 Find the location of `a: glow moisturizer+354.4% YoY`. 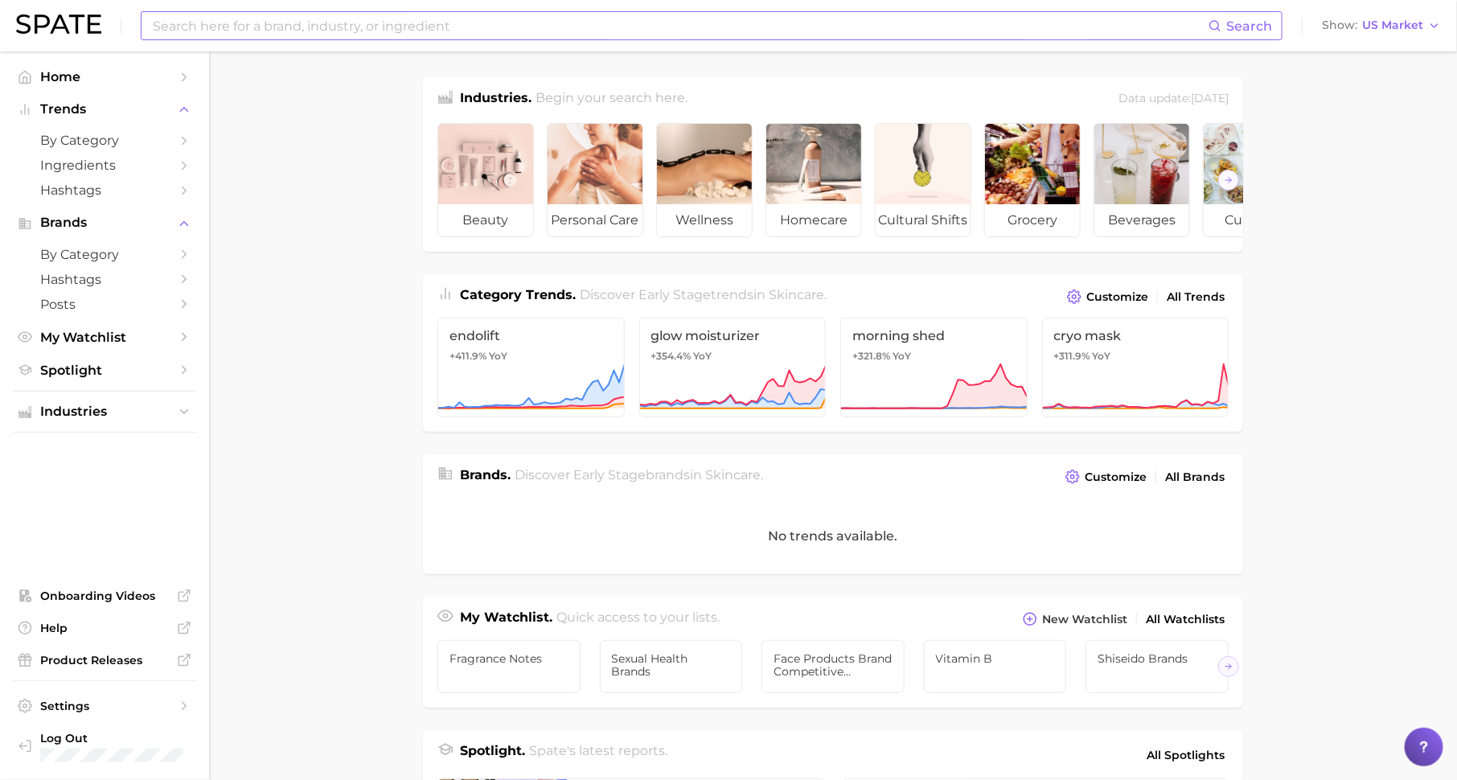

a: glow moisturizer+354.4% YoY is located at coordinates (733, 368).